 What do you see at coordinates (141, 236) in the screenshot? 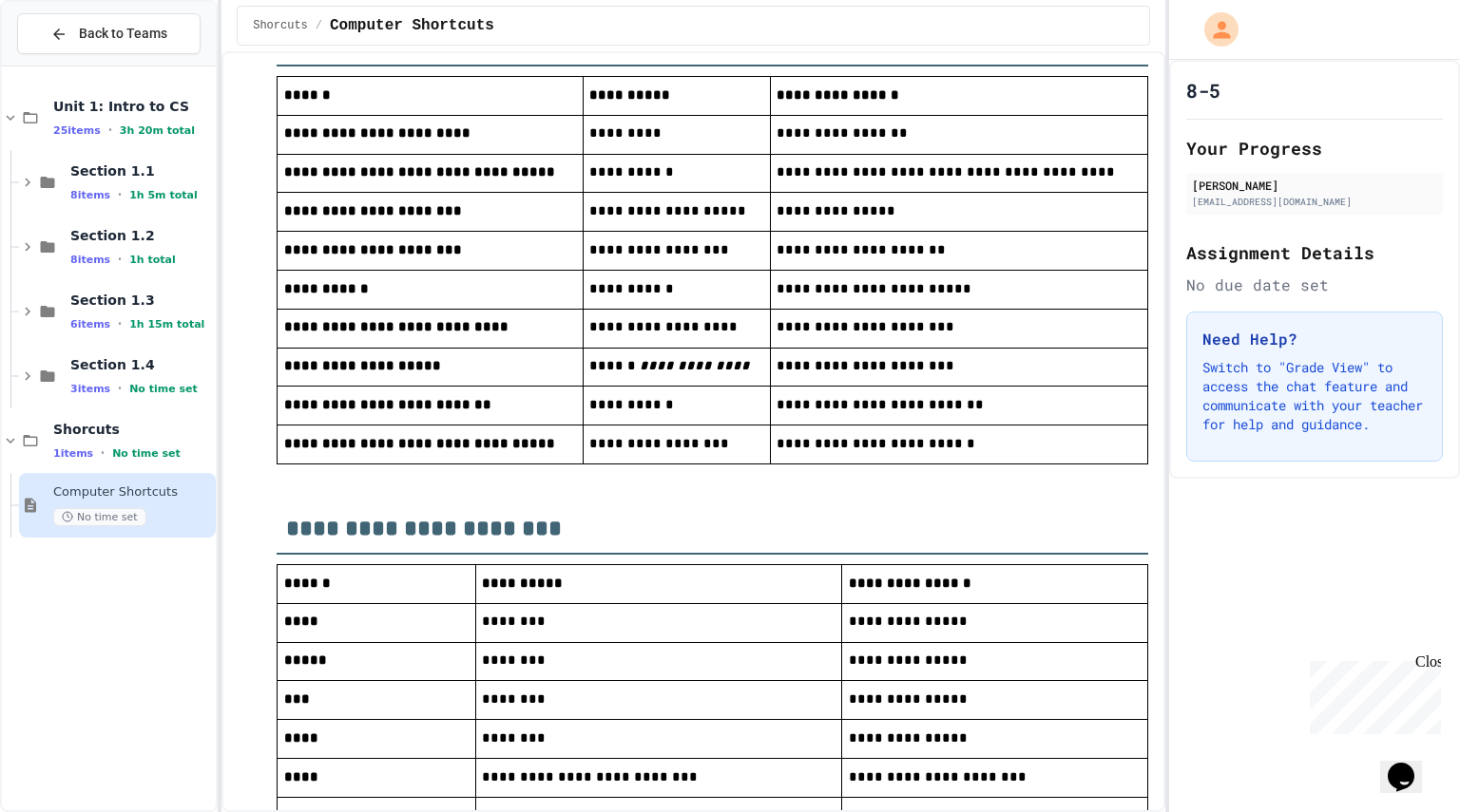
I see `span: Section 1.2` at bounding box center [141, 236].